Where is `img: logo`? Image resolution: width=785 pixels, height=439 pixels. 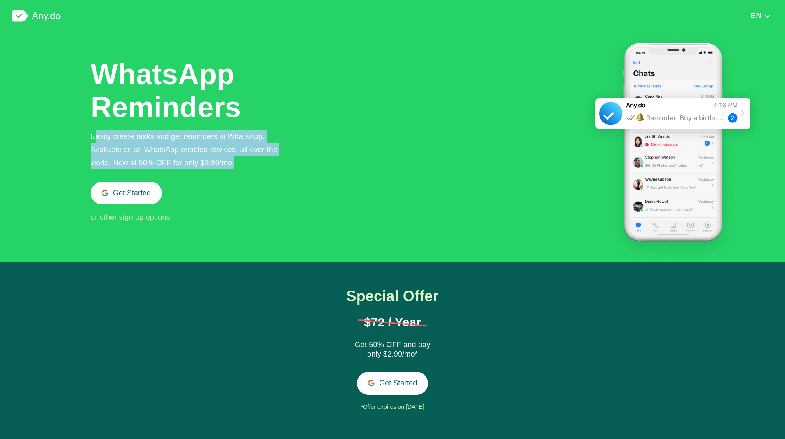 img: logo is located at coordinates (36, 16).